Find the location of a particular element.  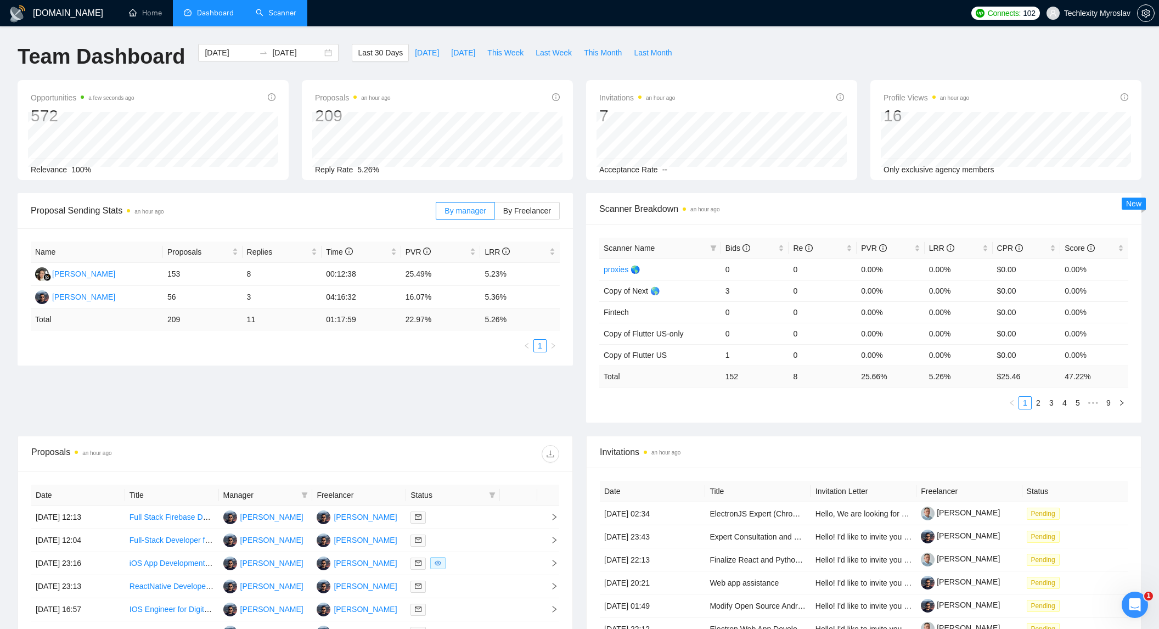

span: Invitations is located at coordinates (864, 452).